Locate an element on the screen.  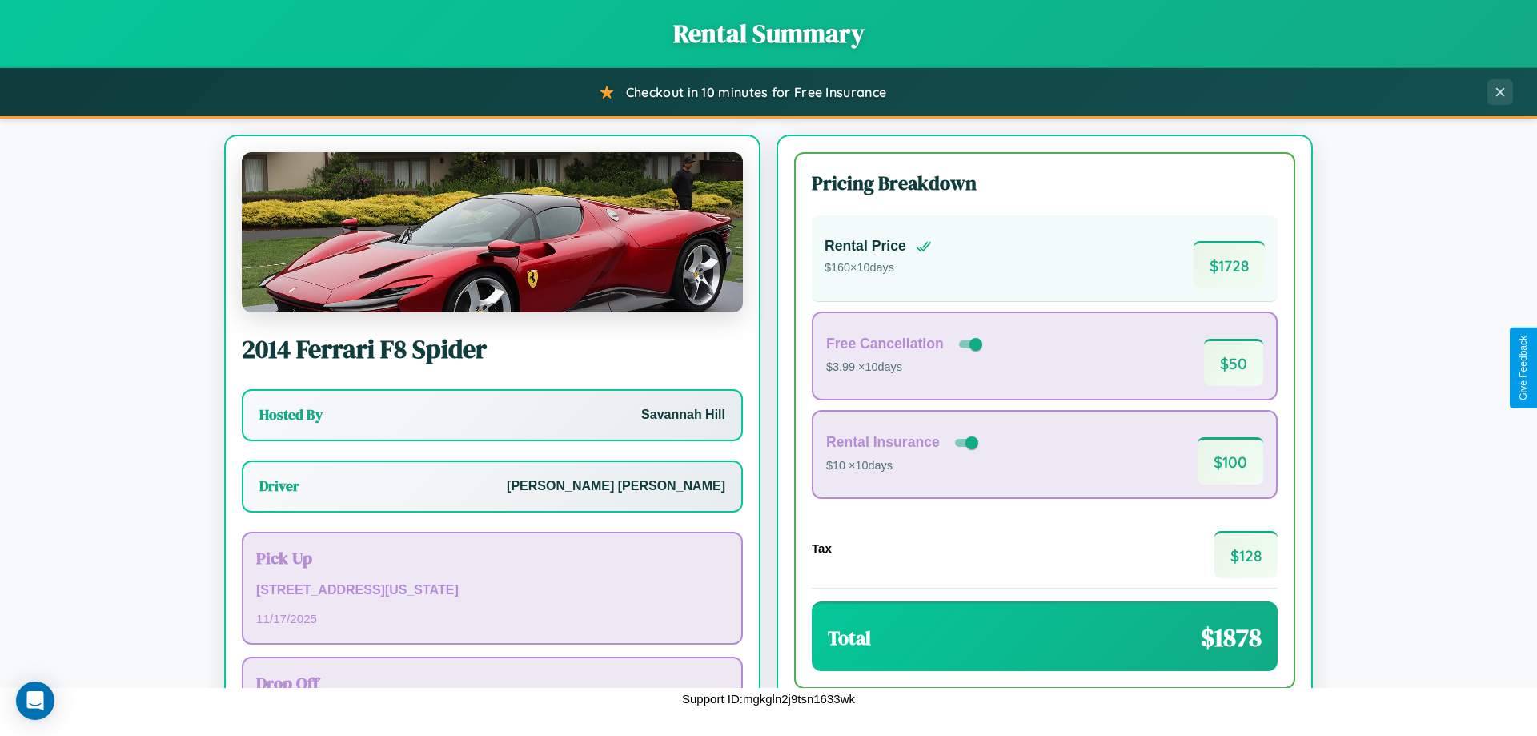
span: $ 1728 is located at coordinates (1229, 264).